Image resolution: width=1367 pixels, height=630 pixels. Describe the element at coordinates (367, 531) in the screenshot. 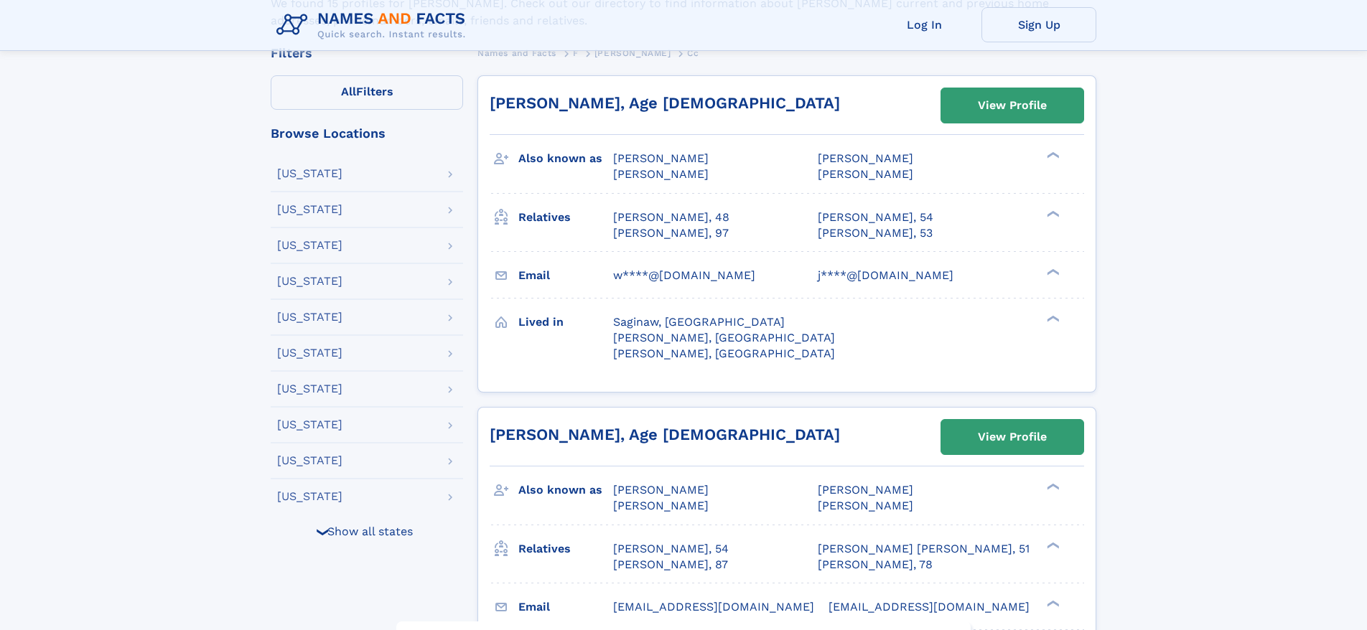

I see `div: Show all states` at that location.